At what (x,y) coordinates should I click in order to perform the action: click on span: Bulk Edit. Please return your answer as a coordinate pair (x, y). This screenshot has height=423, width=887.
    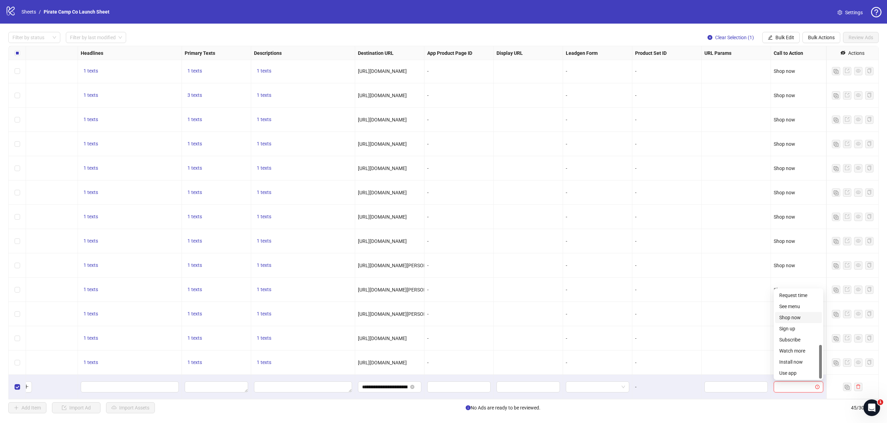
    Looking at the image, I should click on (785, 37).